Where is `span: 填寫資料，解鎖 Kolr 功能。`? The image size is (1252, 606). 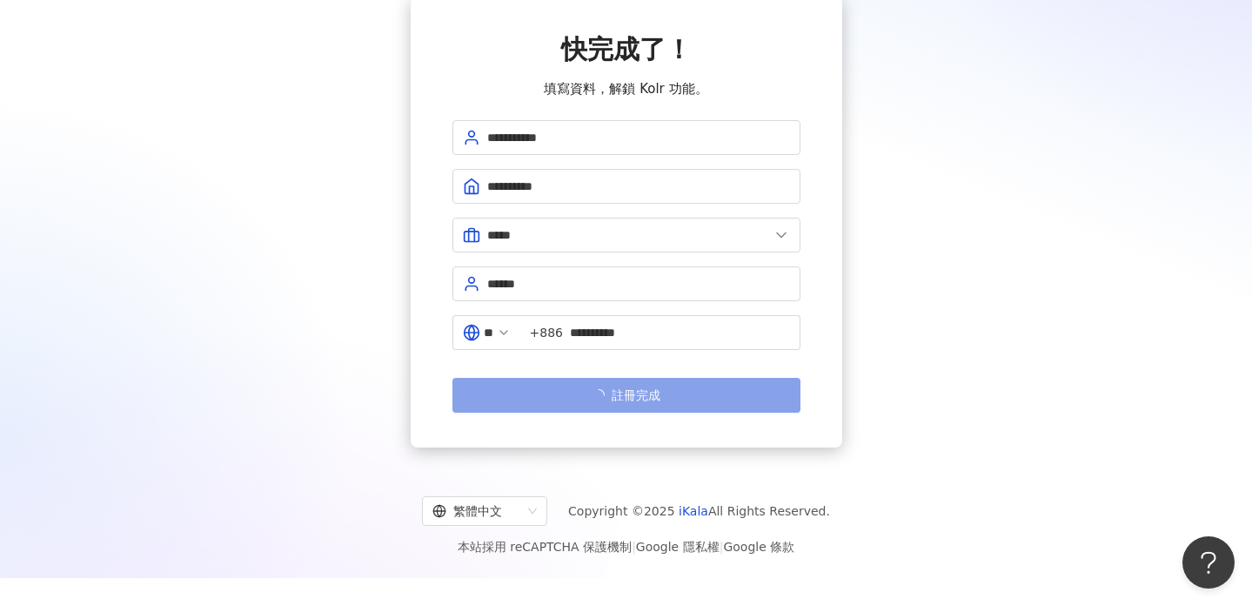
span: 填寫資料，解鎖 Kolr 功能。 is located at coordinates (626, 89).